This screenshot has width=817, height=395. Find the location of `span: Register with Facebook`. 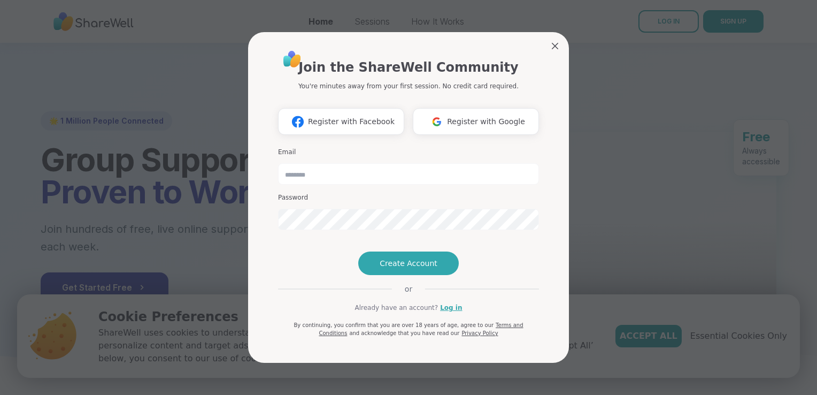

span: Register with Facebook is located at coordinates (351, 121).